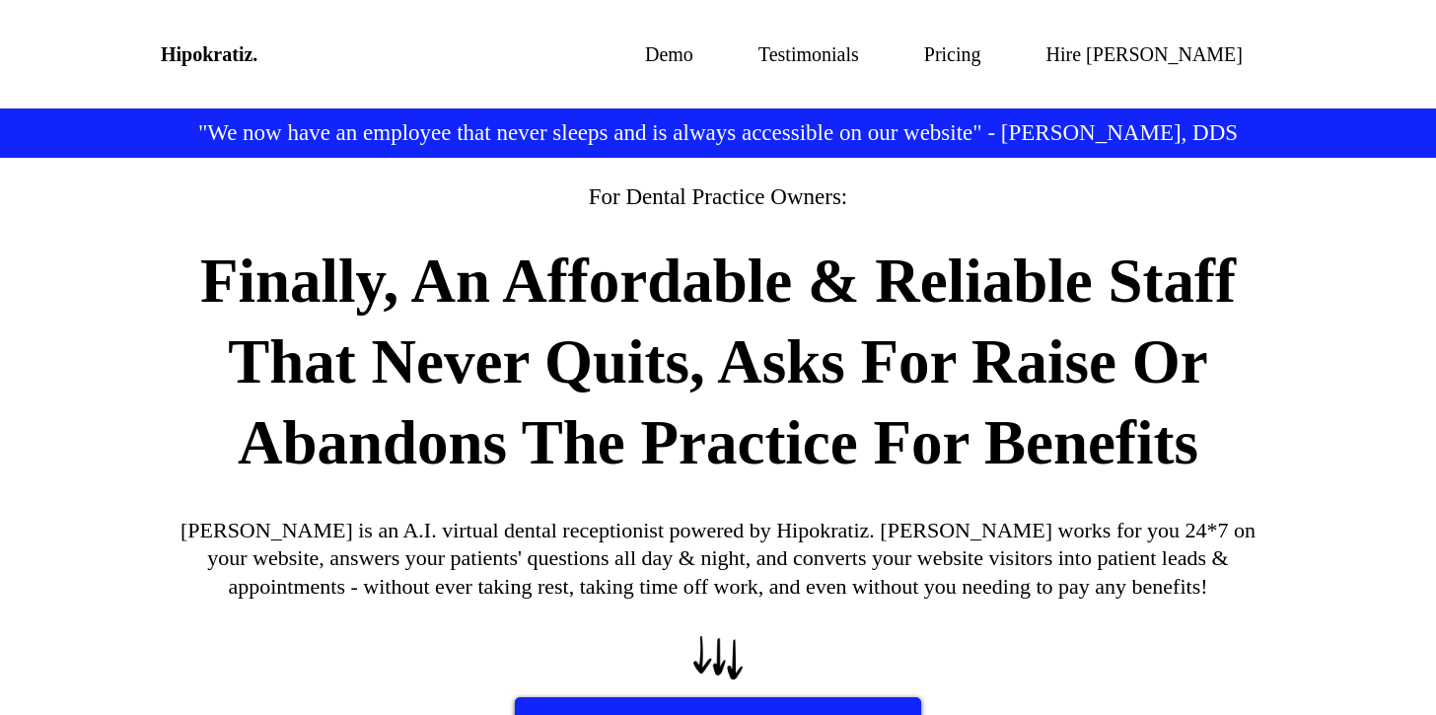  Describe the element at coordinates (1144, 54) in the screenshot. I see `a: Hire Irine` at that location.